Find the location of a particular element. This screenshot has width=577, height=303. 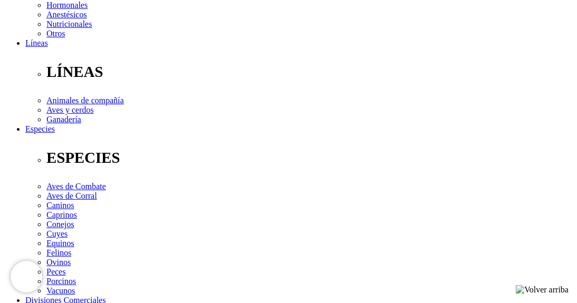

span: Ovinos is located at coordinates (59, 262).